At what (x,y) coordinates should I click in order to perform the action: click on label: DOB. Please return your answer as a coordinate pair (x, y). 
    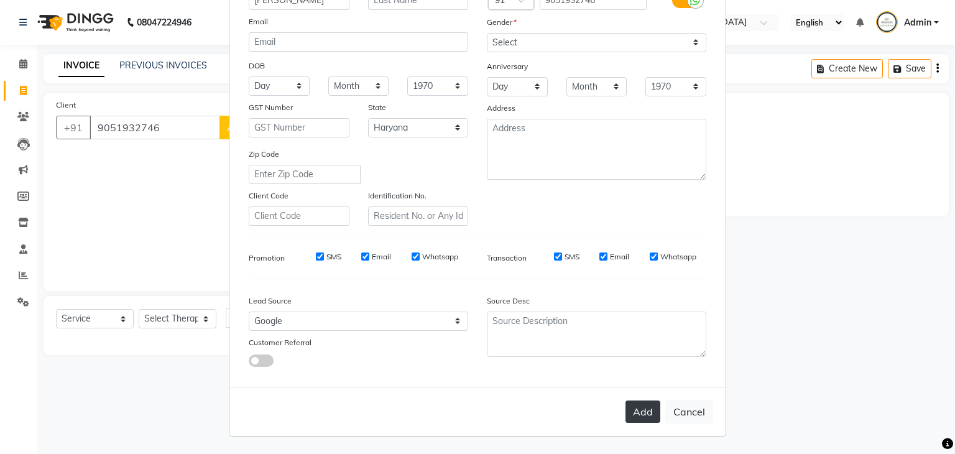
    Looking at the image, I should click on (257, 66).